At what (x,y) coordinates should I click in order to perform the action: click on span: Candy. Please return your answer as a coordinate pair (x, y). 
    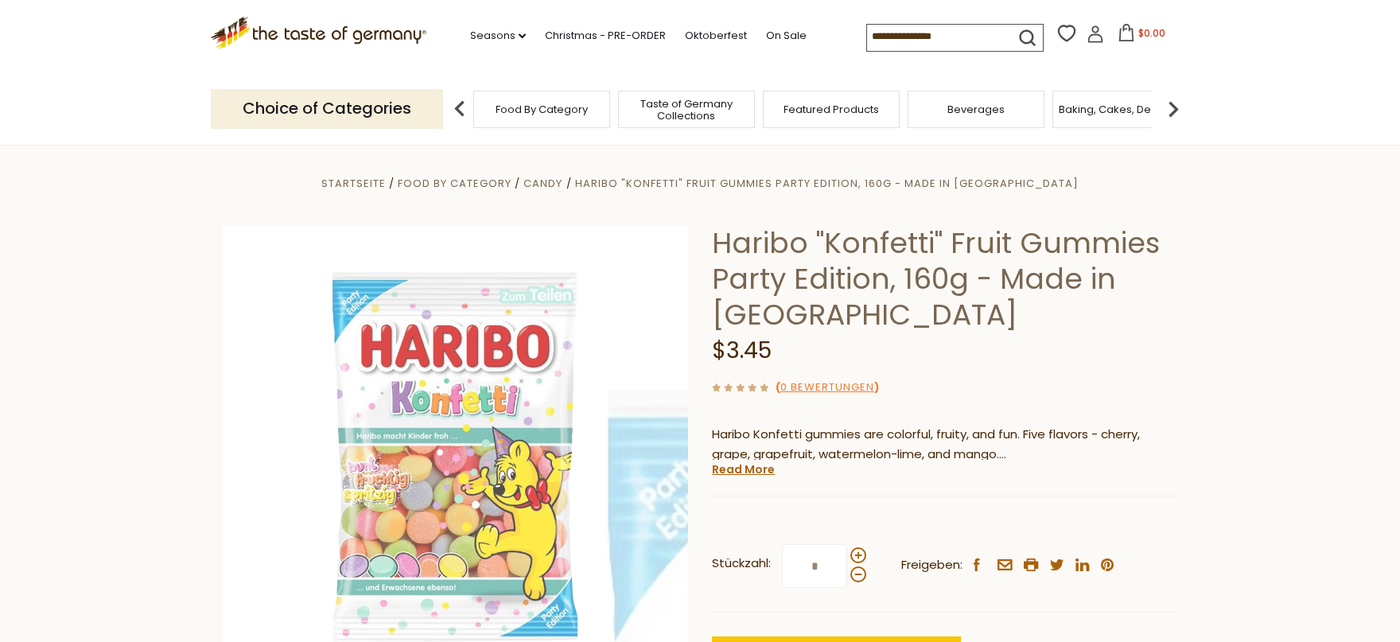
    Looking at the image, I should click on (542, 183).